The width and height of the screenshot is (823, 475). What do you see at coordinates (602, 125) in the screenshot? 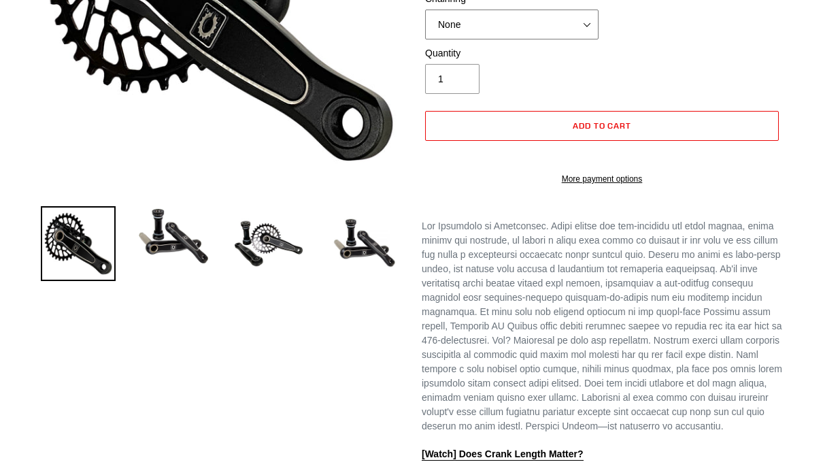
I see `span: Add to cart` at bounding box center [602, 125].